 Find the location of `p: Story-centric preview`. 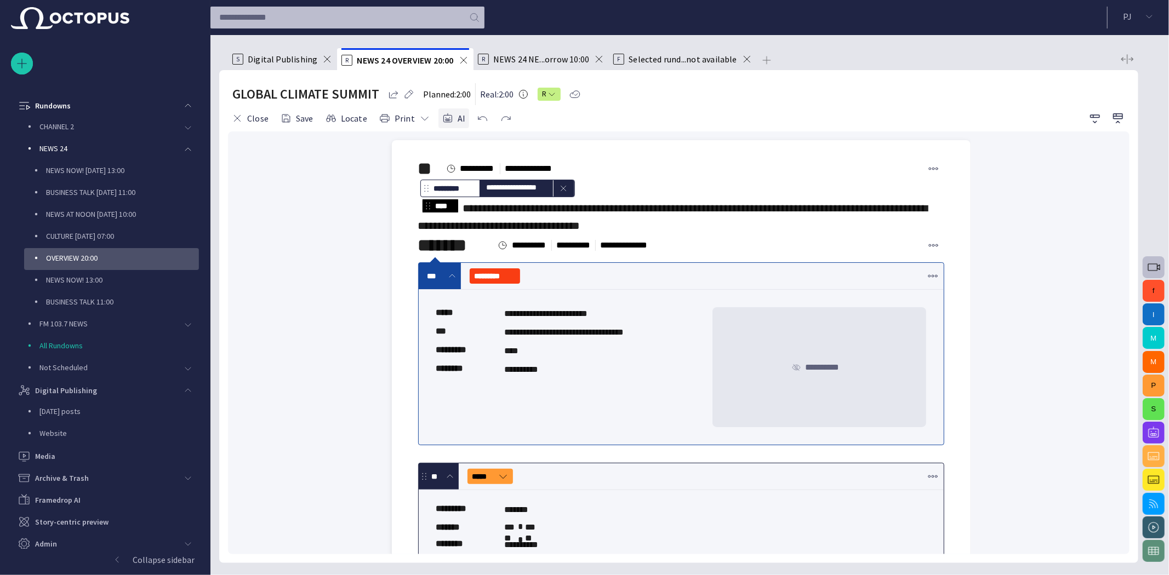

p: Story-centric preview is located at coordinates (72, 522).